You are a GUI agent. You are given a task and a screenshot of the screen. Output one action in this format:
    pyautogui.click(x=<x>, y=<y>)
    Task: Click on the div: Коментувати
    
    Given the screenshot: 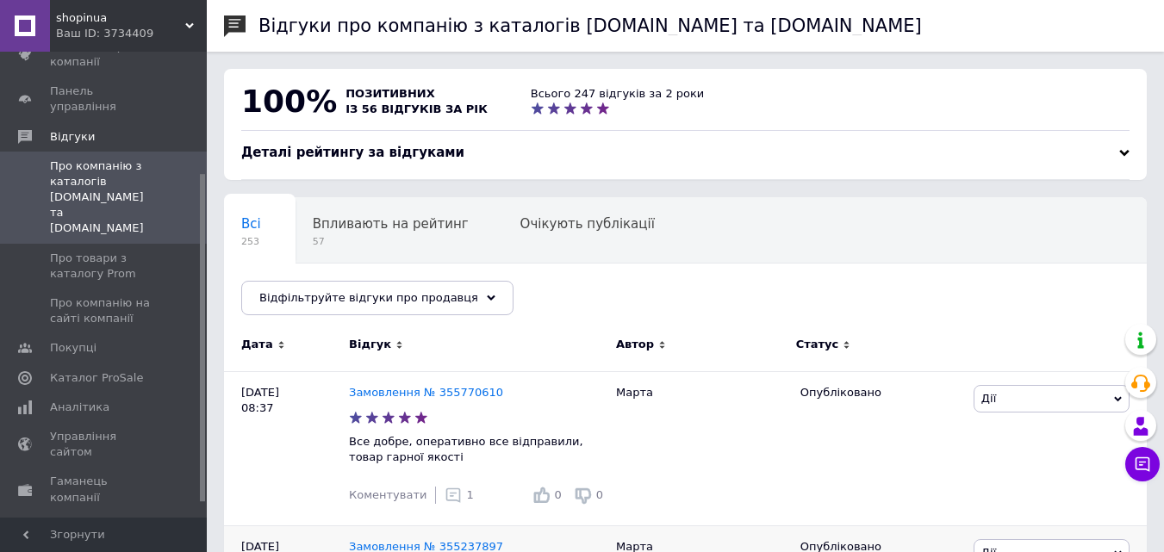 What is the action you would take?
    pyautogui.click(x=388, y=495)
    